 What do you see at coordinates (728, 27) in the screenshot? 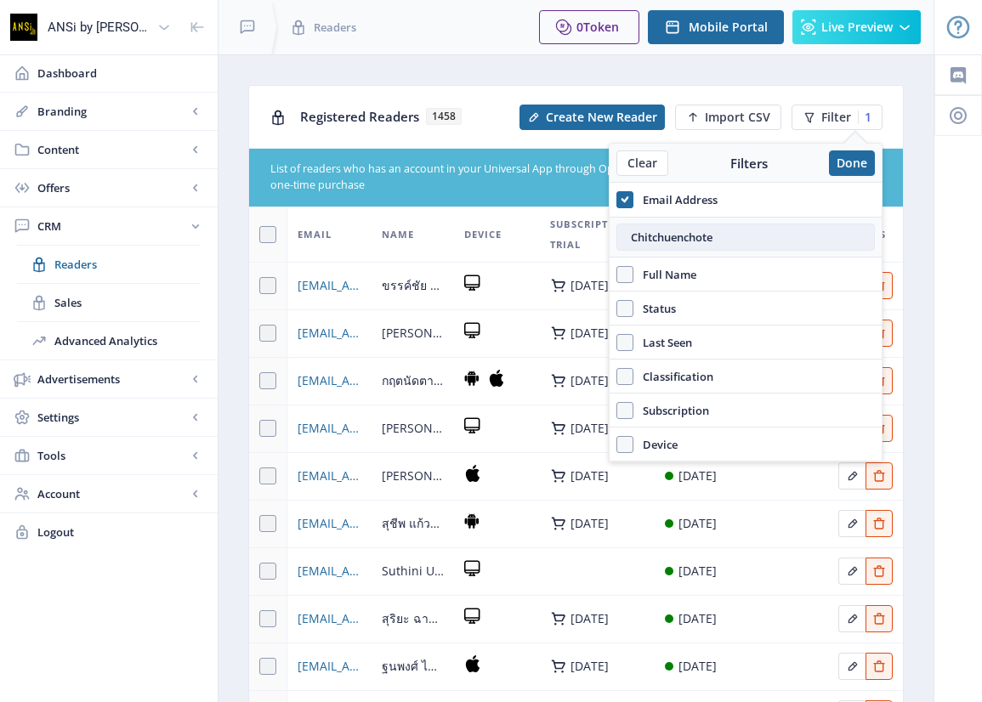
I see `span: Mobile Portal` at bounding box center [728, 27].